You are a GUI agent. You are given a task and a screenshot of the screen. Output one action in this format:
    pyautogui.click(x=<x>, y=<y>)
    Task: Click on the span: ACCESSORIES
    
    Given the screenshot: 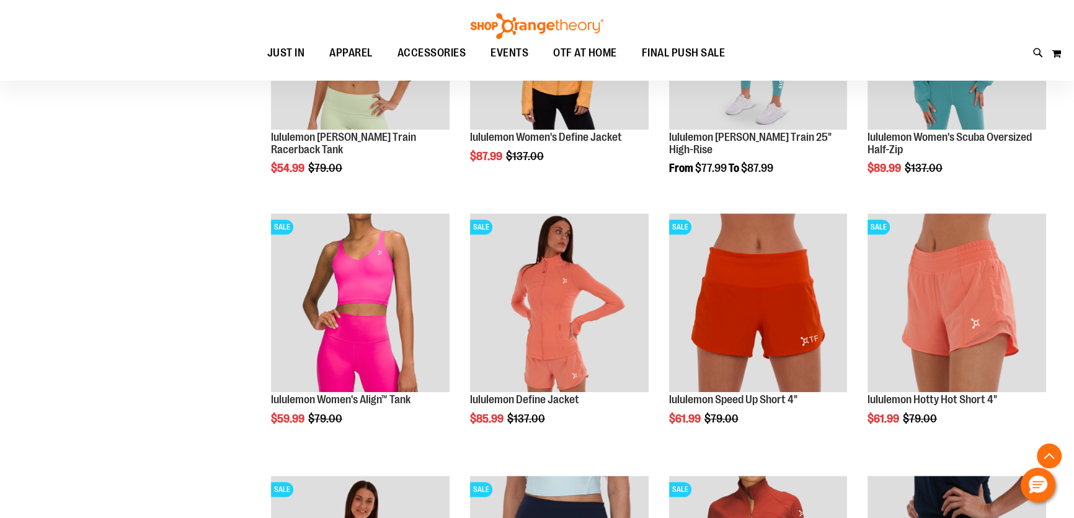 What is the action you would take?
    pyautogui.click(x=432, y=53)
    